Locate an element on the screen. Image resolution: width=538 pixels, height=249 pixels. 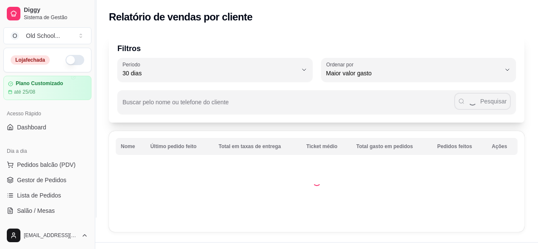
a: Gestor de Pedidos is located at coordinates (47, 180).